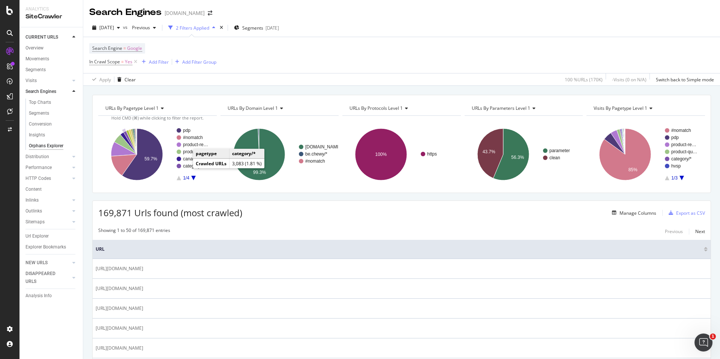  What do you see at coordinates (51, 9) in the screenshot?
I see `div: Analytics` at bounding box center [51, 9].